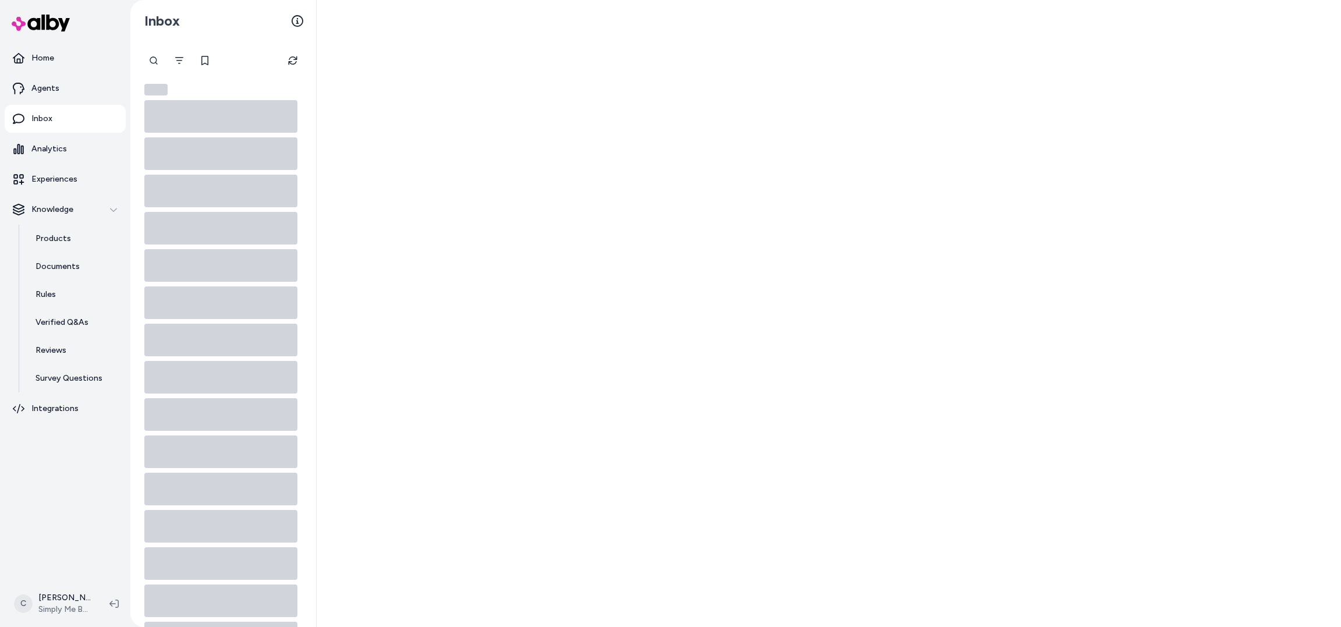 This screenshot has height=627, width=1341. I want to click on a: Integrations, so click(65, 408).